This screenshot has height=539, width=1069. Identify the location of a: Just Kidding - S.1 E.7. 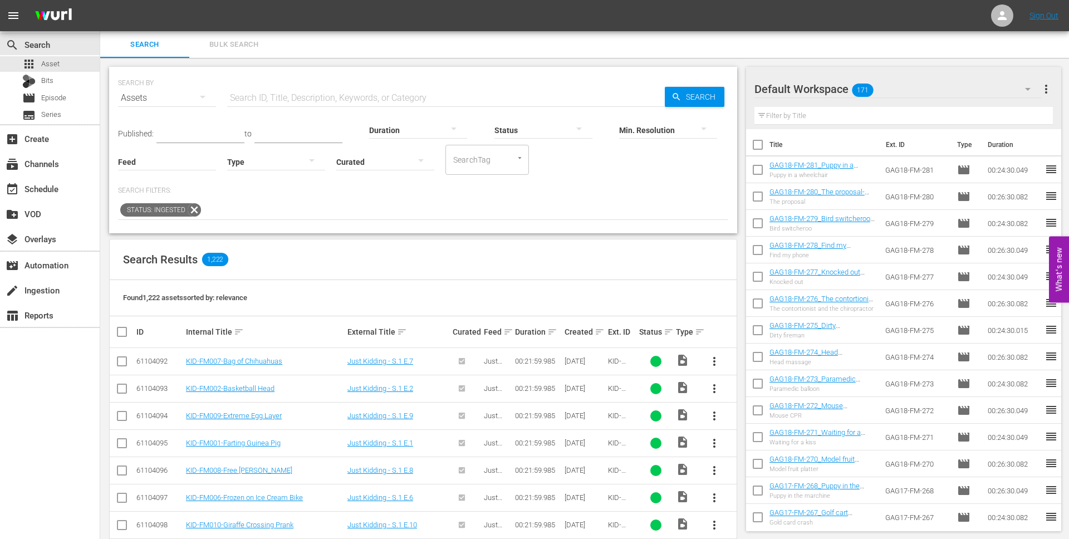
(380, 361).